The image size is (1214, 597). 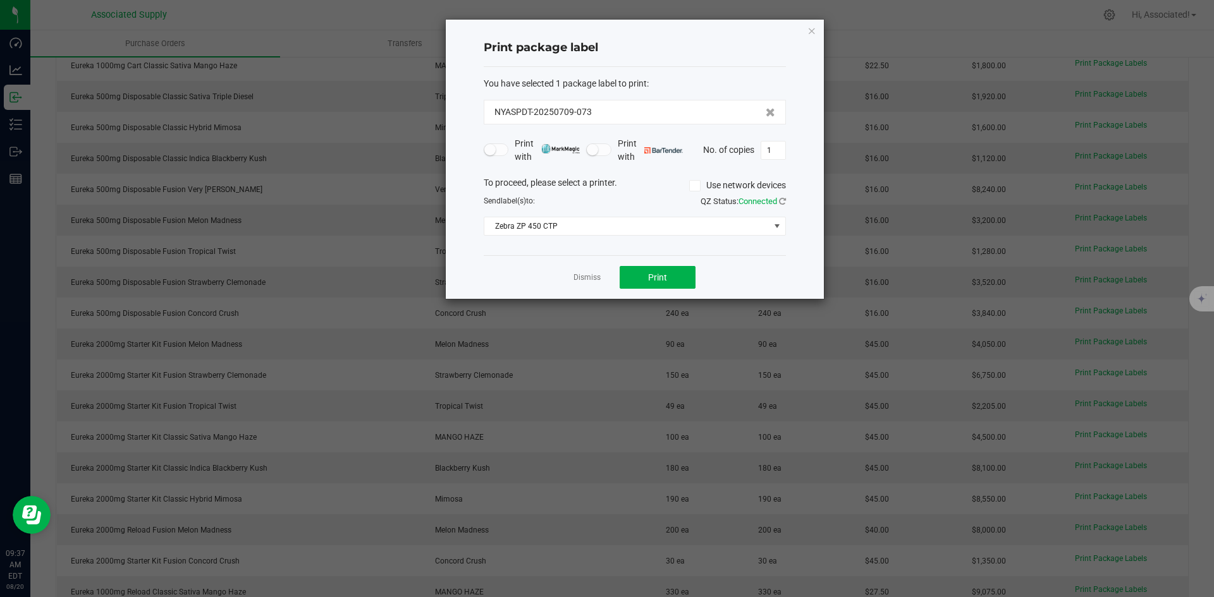 What do you see at coordinates (513, 201) in the screenshot?
I see `span: label(s)` at bounding box center [513, 201].